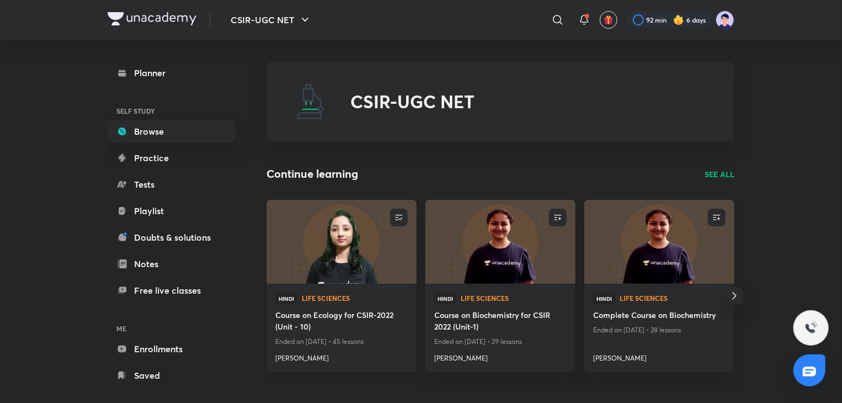 This screenshot has height=403, width=842. I want to click on a: Playlist, so click(172, 211).